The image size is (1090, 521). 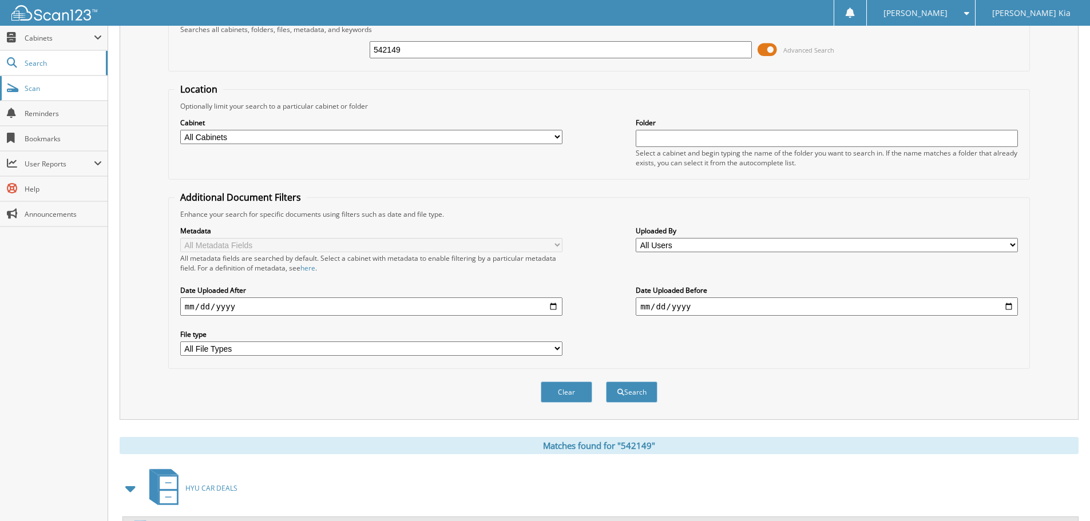 What do you see at coordinates (1061, 494) in the screenshot?
I see `div: Chat Widget` at bounding box center [1061, 494].